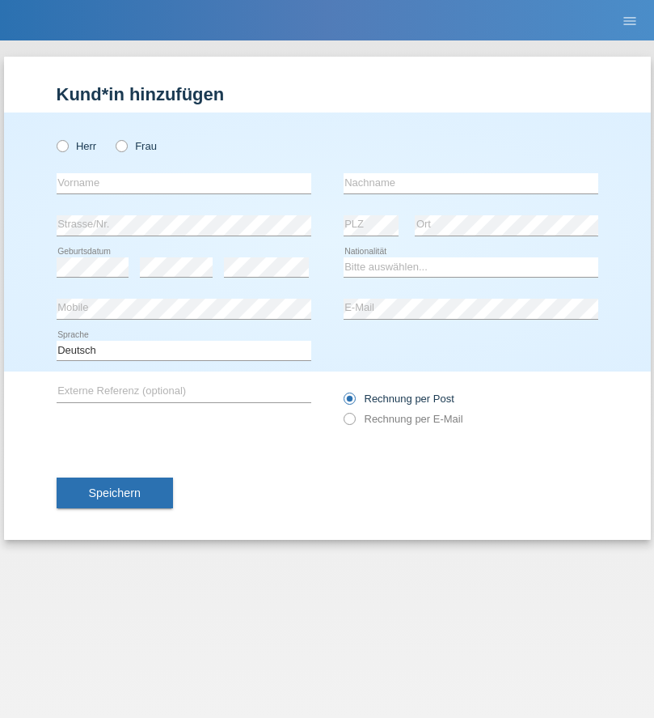  I want to click on label: Rechnung per E-Mail, so click(404, 418).